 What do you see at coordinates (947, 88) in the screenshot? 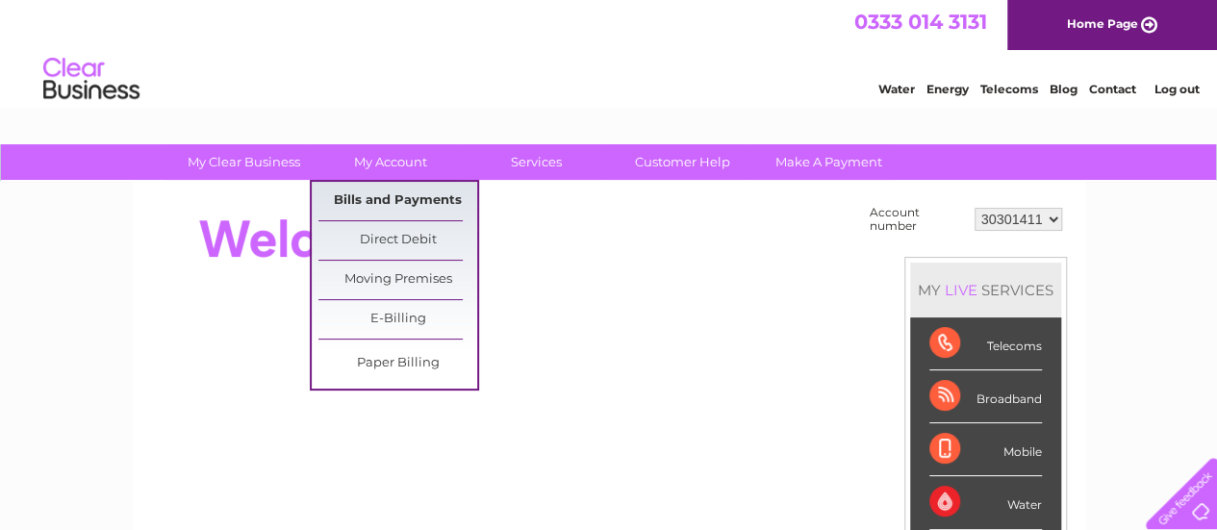
I see `a: Energy` at bounding box center [947, 88].